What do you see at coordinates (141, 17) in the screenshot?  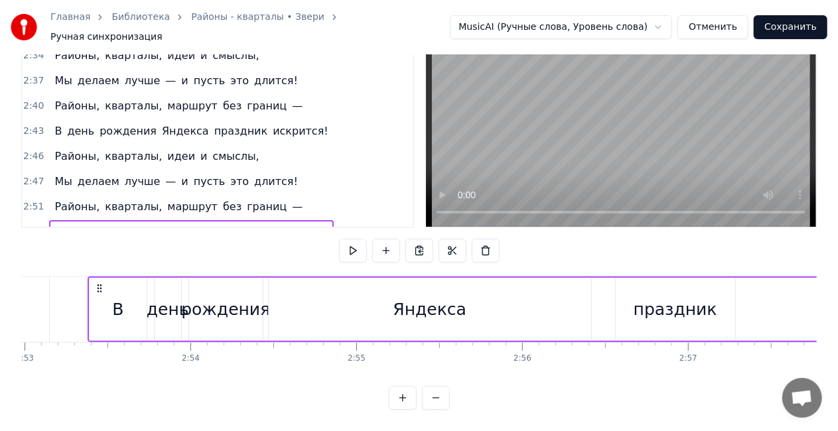 I see `a: Библиотека` at bounding box center [141, 17].